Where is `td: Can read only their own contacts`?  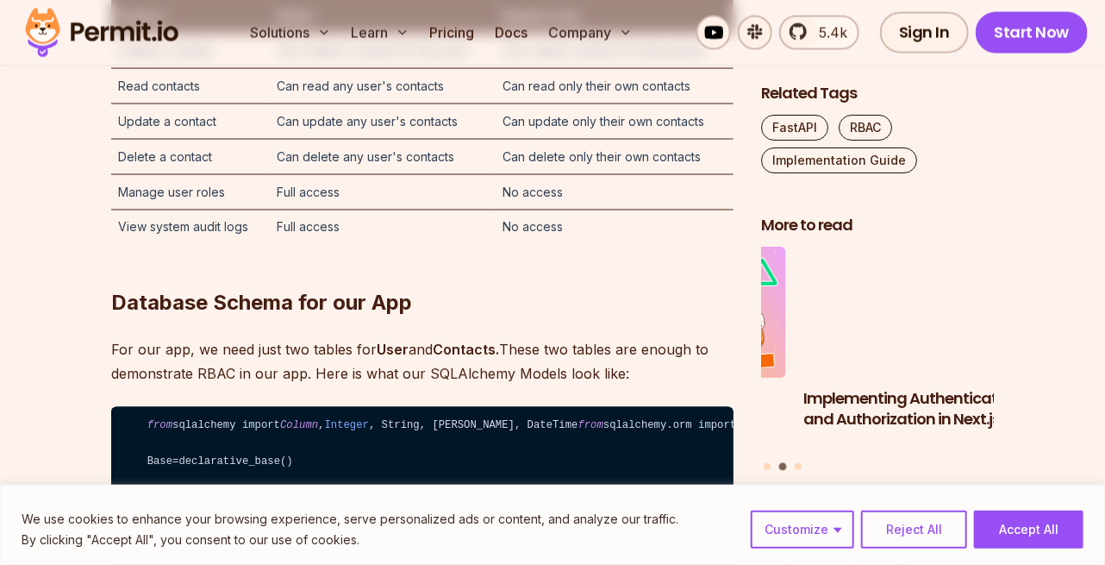 td: Can read only their own contacts is located at coordinates (615, 85).